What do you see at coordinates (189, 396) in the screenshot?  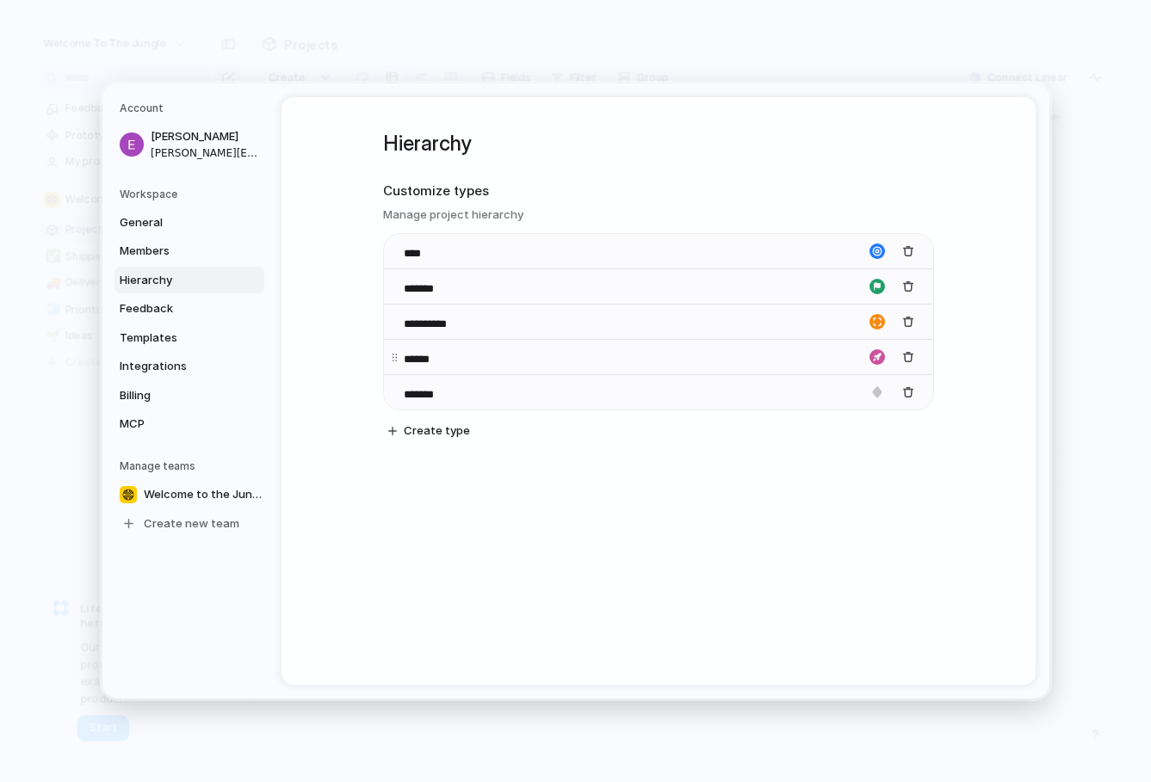 I see `a: Billing` at bounding box center [189, 396].